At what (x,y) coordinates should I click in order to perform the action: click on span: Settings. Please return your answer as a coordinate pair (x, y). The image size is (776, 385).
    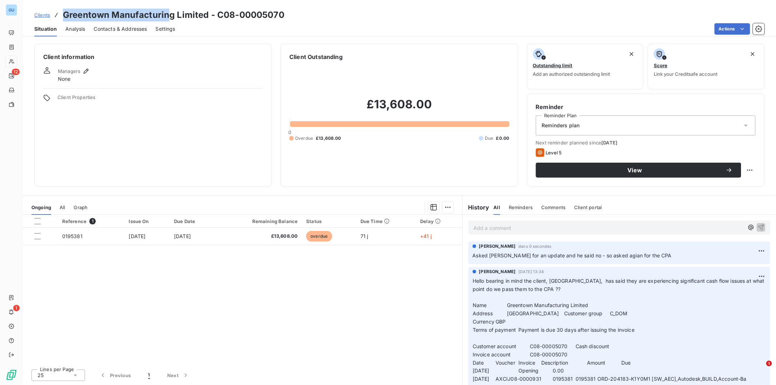
    Looking at the image, I should click on (165, 29).